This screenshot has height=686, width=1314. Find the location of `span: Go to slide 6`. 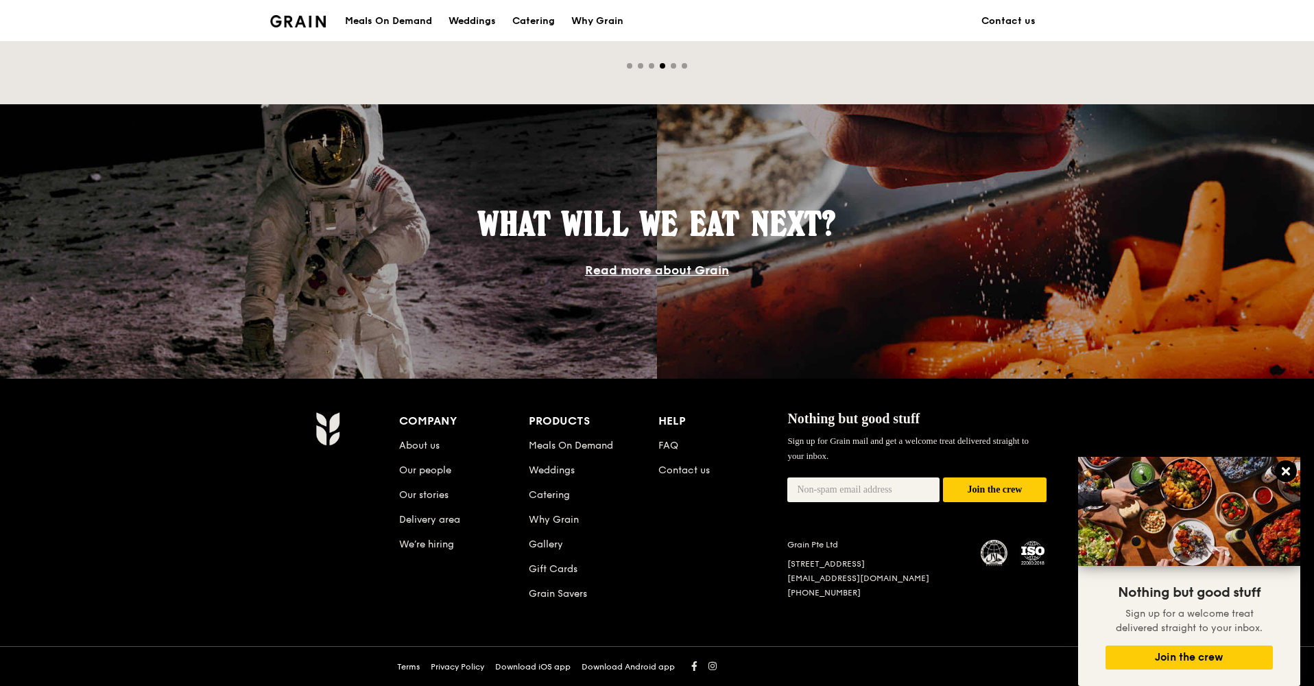

span: Go to slide 6 is located at coordinates (684, 66).